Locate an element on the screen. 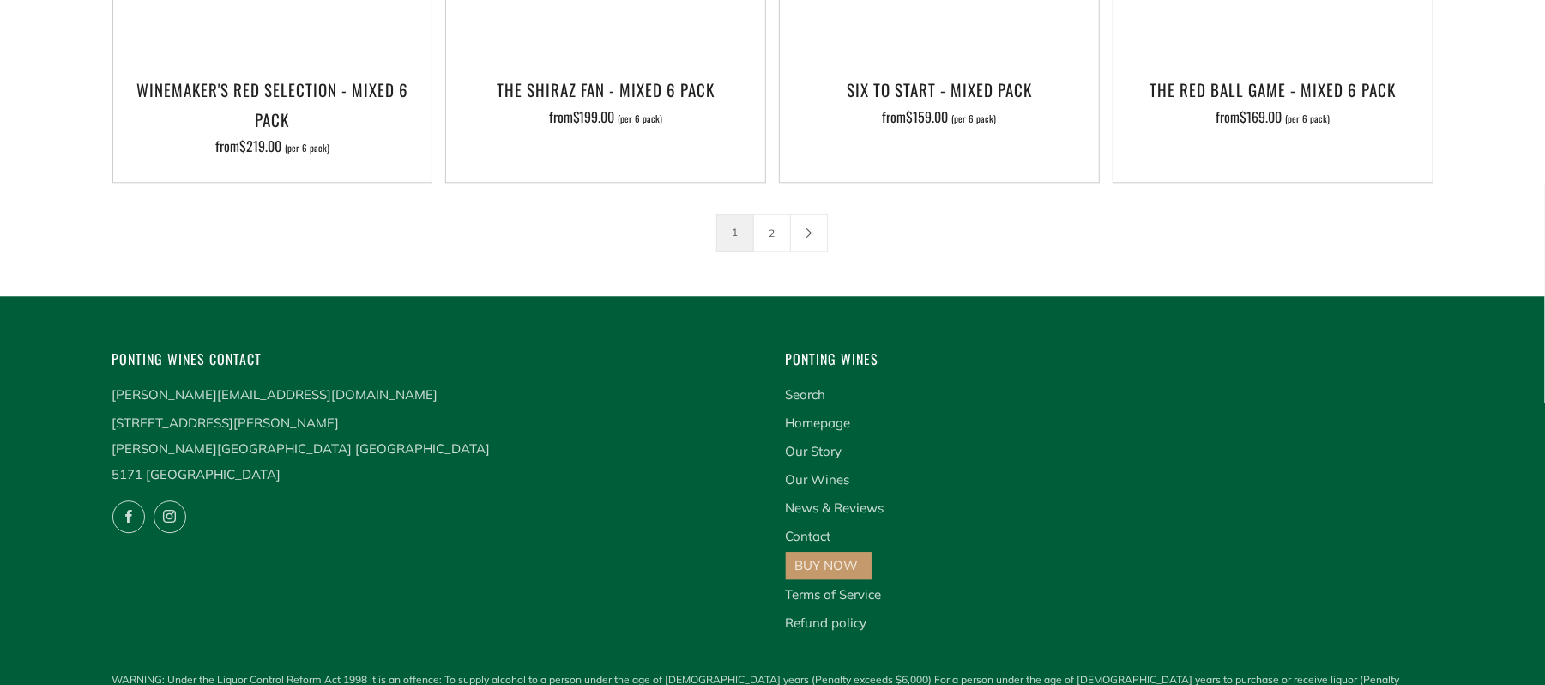  a: 2 is located at coordinates (772, 233).